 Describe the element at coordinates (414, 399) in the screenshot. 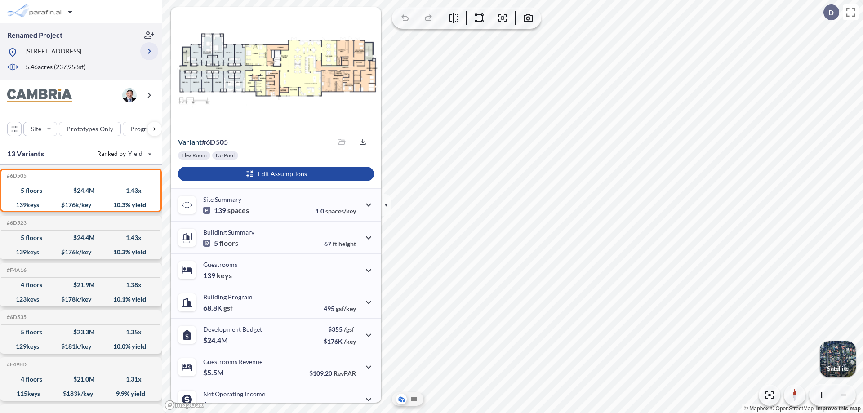

I see `button: Site Plan` at that location.